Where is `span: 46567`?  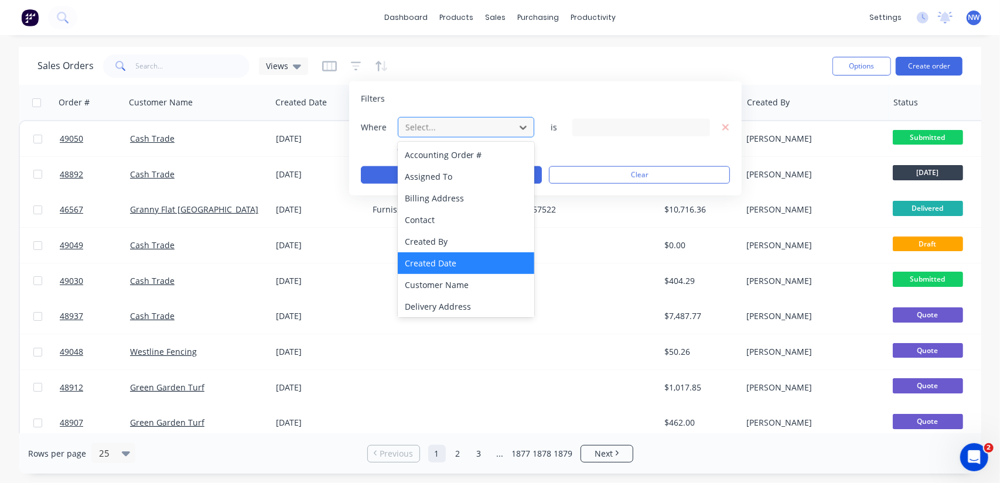 span: 46567 is located at coordinates (71, 210).